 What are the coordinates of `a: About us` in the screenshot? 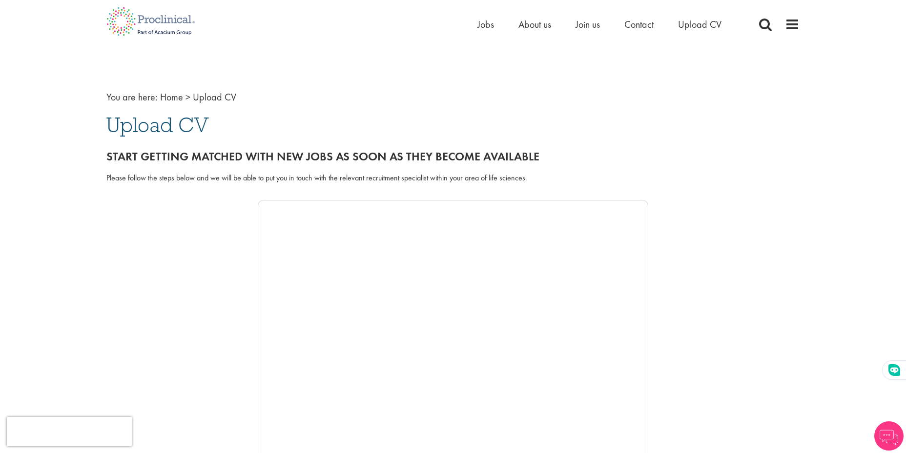 It's located at (534, 24).